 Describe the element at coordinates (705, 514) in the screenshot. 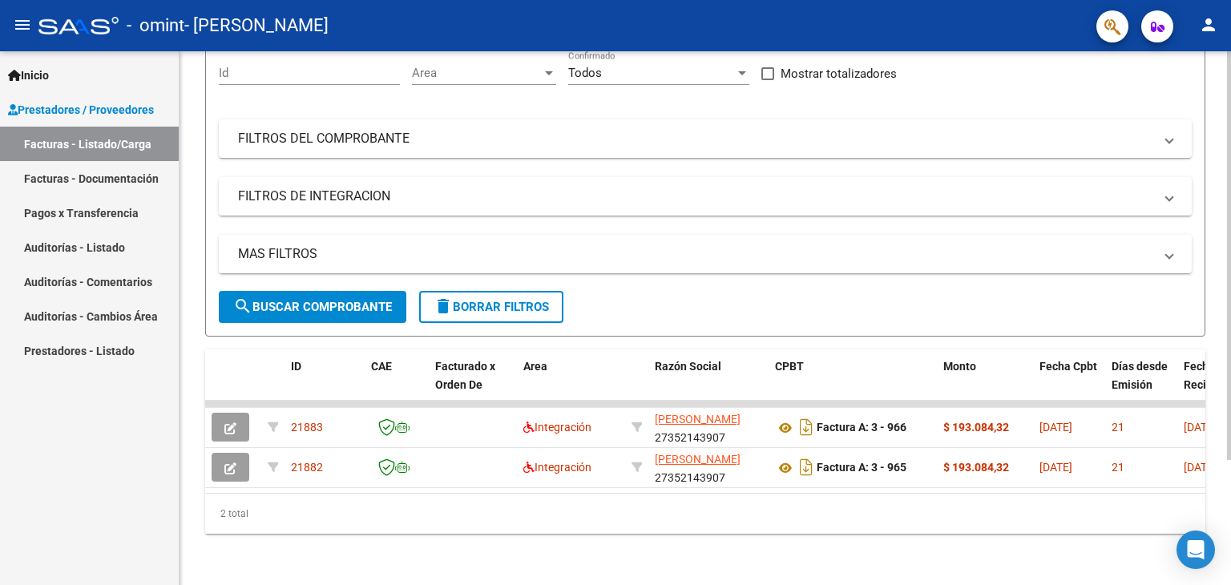

I see `div: 2 total` at that location.